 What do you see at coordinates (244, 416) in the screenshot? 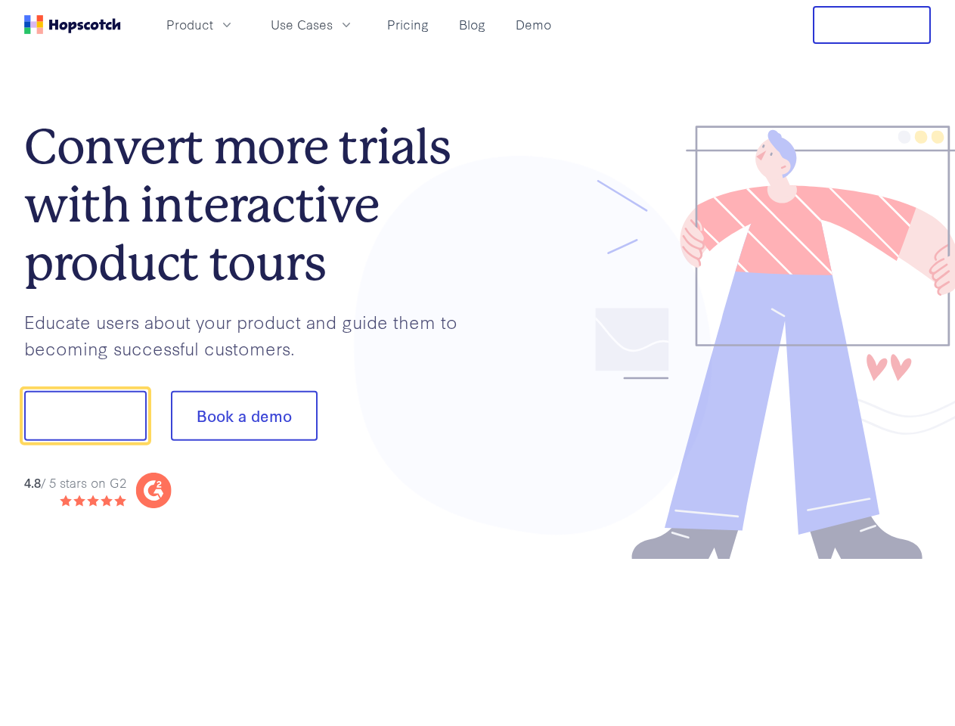
I see `button: Book a demo` at bounding box center [244, 416].